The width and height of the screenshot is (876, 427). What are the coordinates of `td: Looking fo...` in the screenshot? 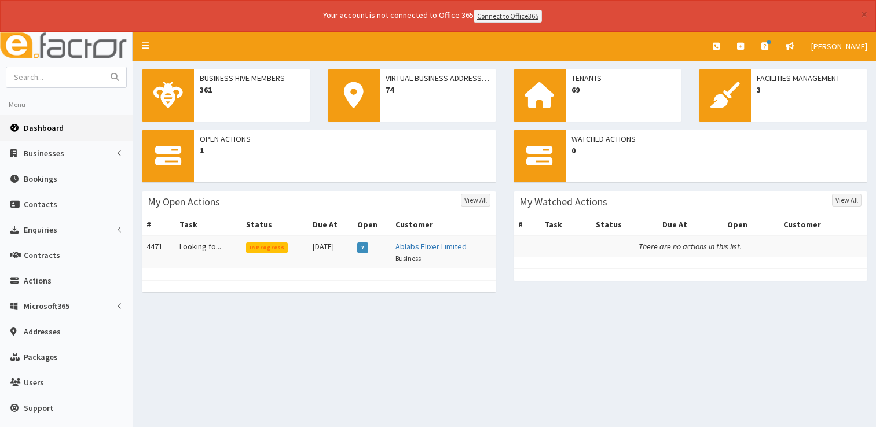 It's located at (208, 252).